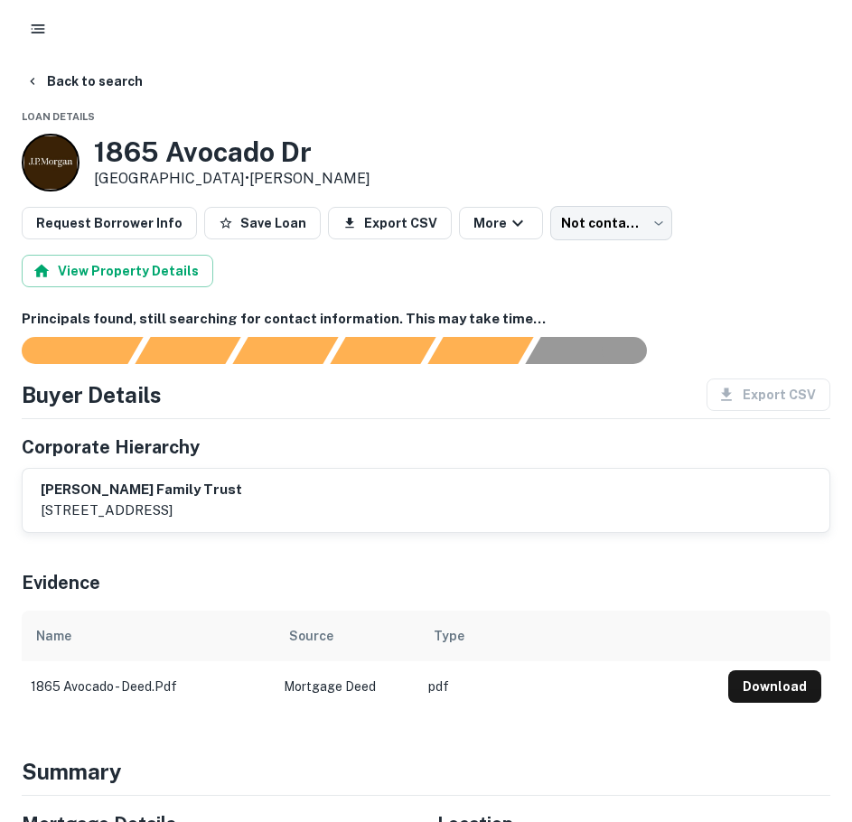  What do you see at coordinates (382, 350) in the screenshot?
I see `div: Principals found, AI now looking for contact information...` at bounding box center [382, 350].